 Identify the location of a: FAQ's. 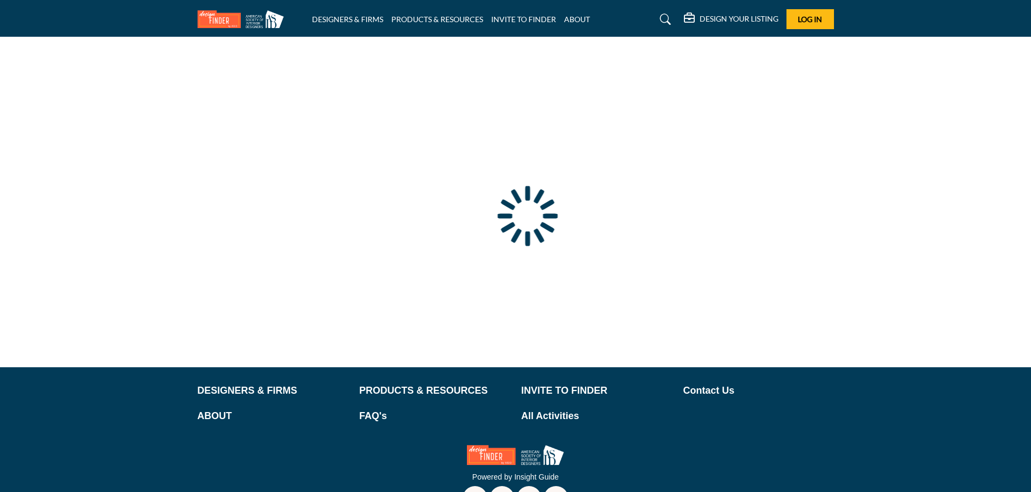
(434, 416).